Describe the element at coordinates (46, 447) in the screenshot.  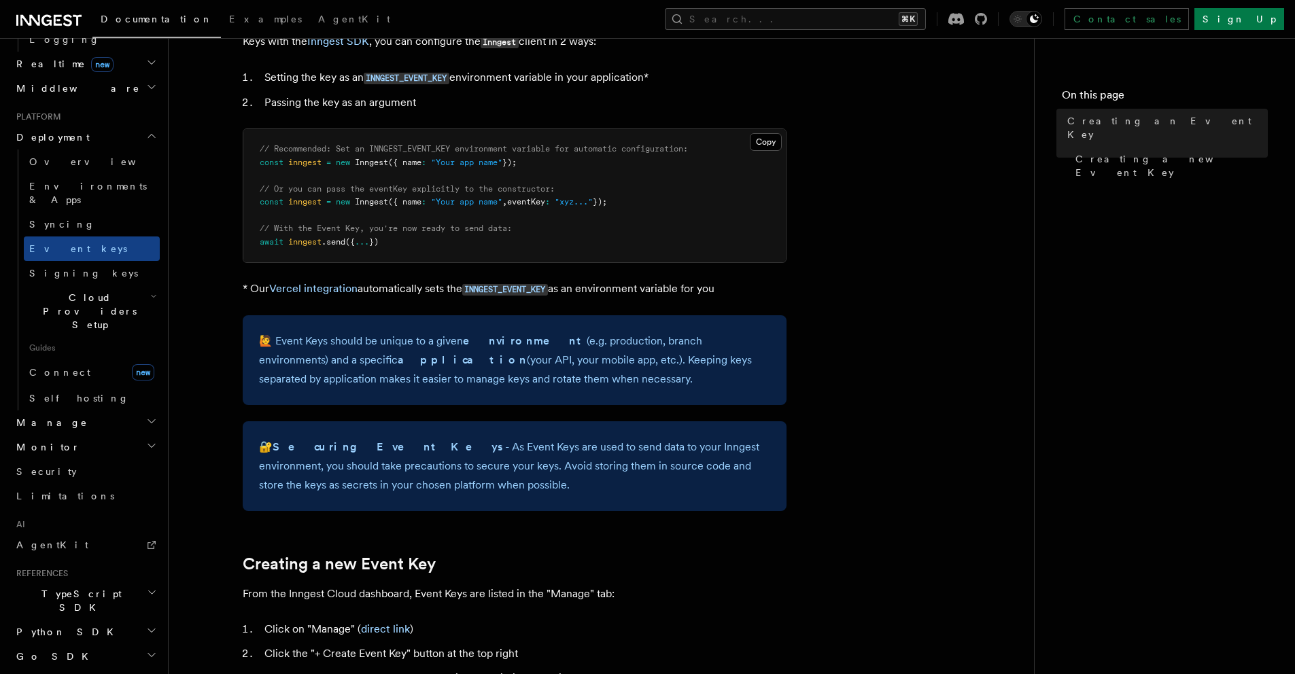
I see `span: Monitor` at that location.